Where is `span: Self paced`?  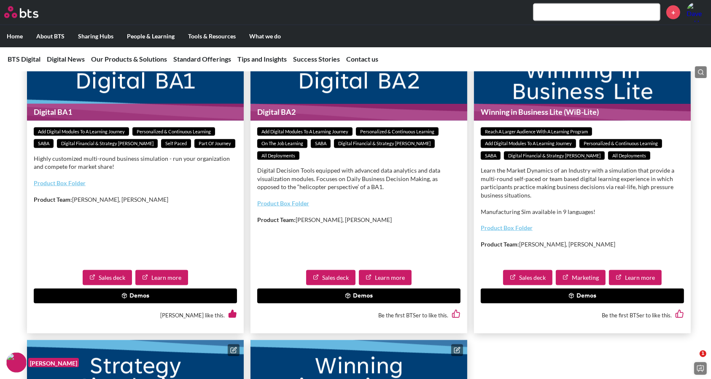 span: Self paced is located at coordinates (176, 143).